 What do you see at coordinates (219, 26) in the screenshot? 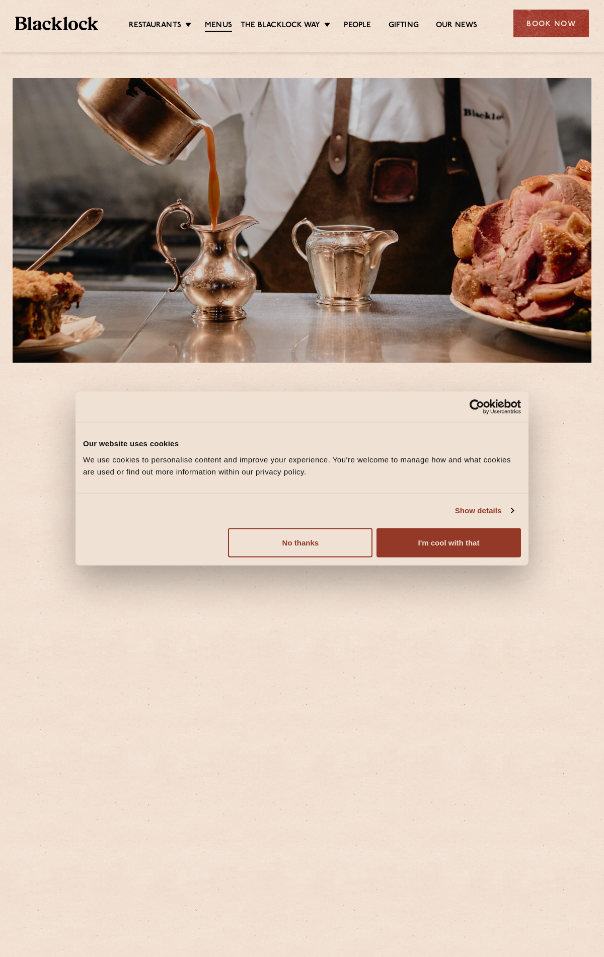
I see `a: Menus` at bounding box center [219, 26].